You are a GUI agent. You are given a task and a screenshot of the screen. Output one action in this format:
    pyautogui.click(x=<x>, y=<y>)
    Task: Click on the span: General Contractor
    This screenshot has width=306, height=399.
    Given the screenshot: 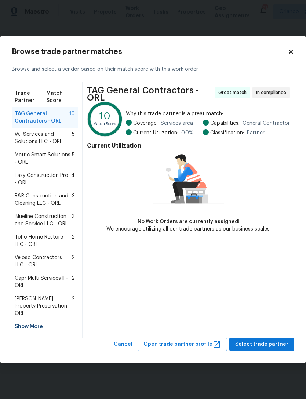 What is the action you would take?
    pyautogui.click(x=266, y=123)
    